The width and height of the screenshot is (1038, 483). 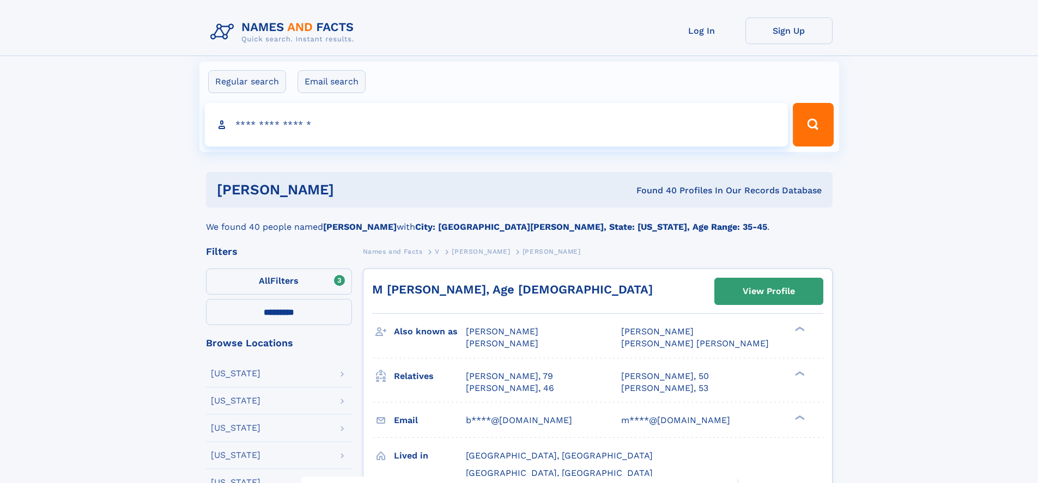 What do you see at coordinates (331, 82) in the screenshot?
I see `label: Email search` at bounding box center [331, 82].